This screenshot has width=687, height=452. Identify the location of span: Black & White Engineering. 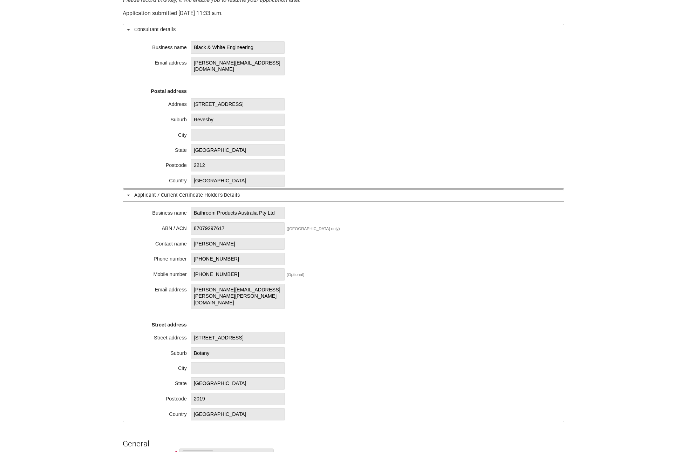
(238, 47).